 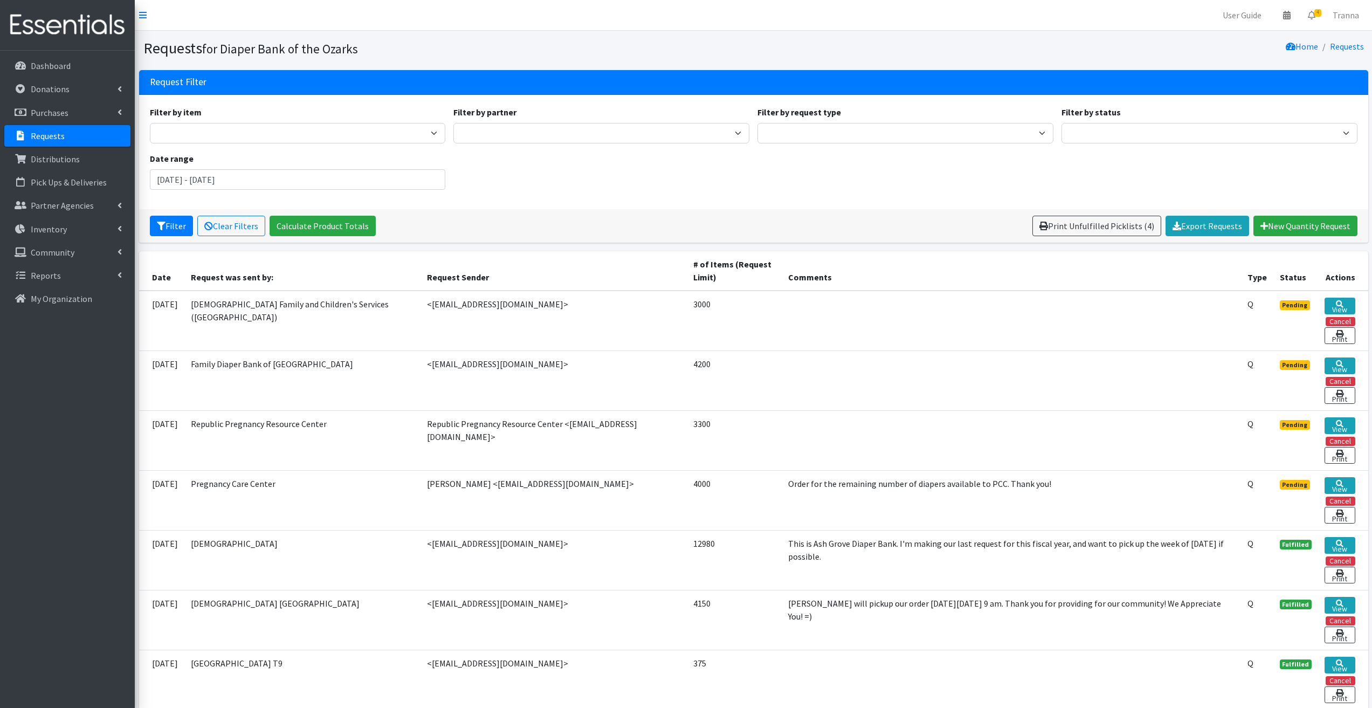 I want to click on td: Republic Pregnancy Resource Center, so click(x=302, y=440).